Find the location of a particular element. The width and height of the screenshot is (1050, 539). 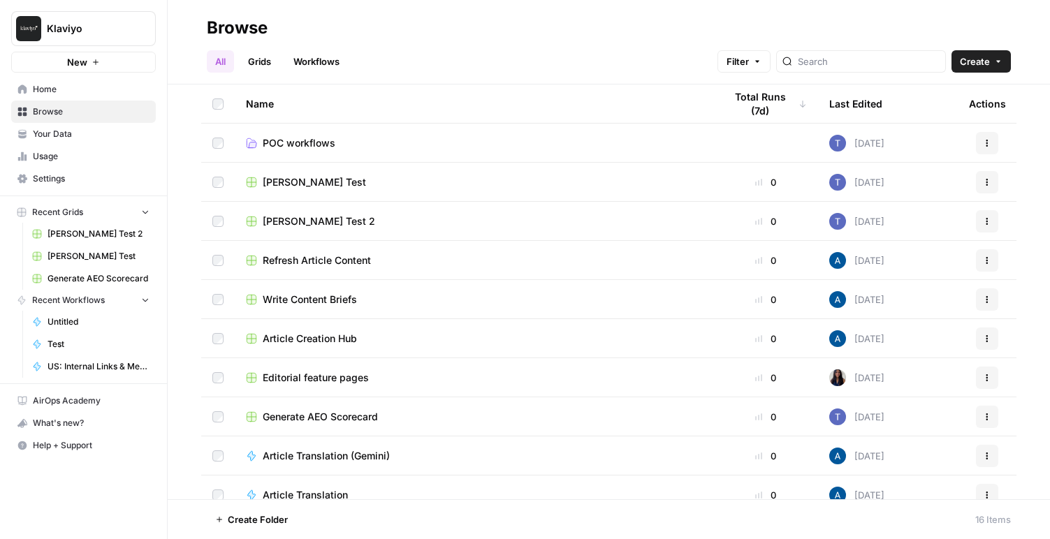

span: Article Translation is located at coordinates (305, 495).